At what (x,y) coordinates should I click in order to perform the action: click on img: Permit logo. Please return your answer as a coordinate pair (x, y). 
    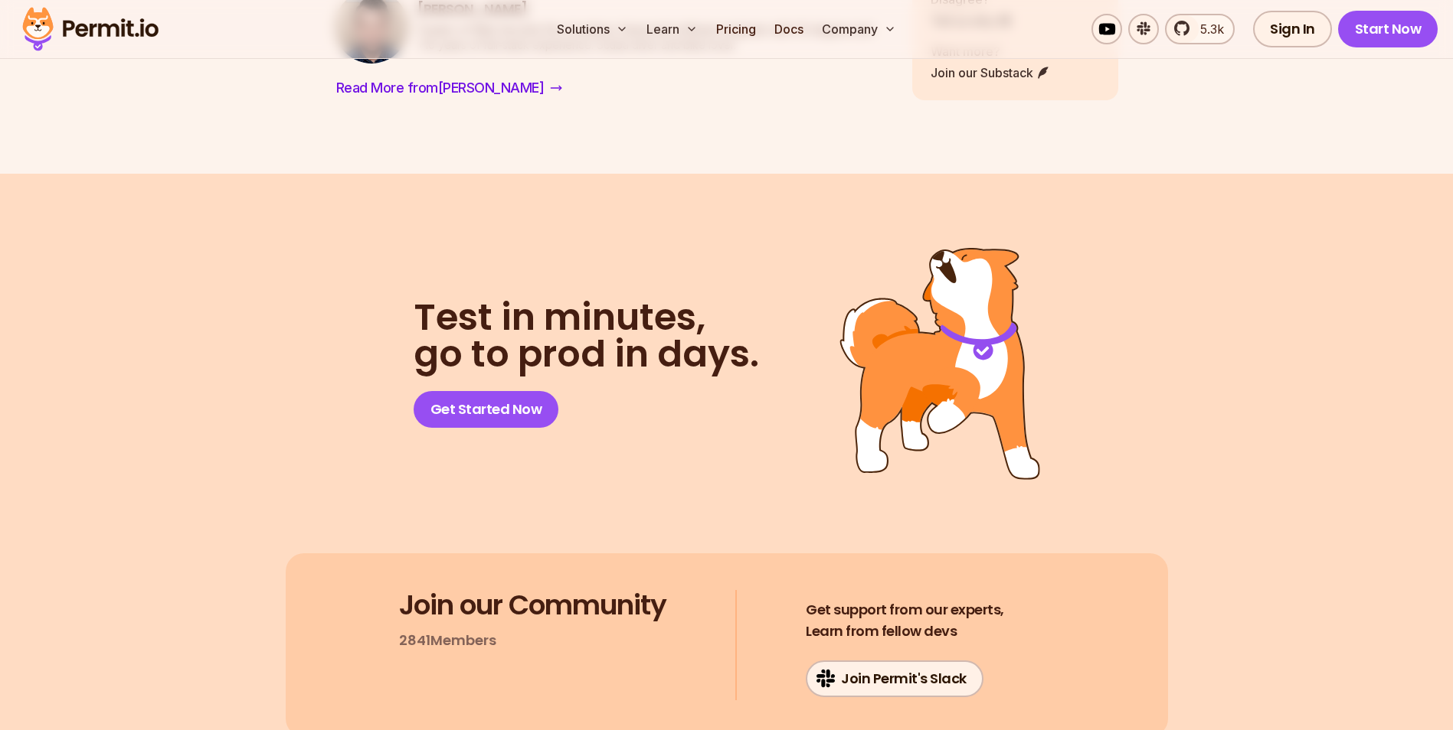
    Looking at the image, I should click on (90, 29).